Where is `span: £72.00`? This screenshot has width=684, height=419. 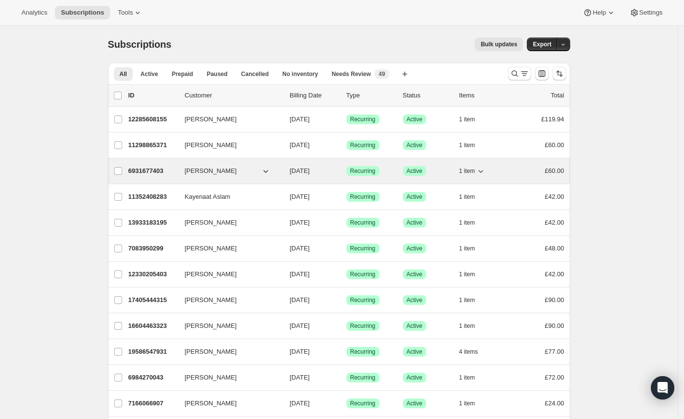 span: £72.00 is located at coordinates (555, 377).